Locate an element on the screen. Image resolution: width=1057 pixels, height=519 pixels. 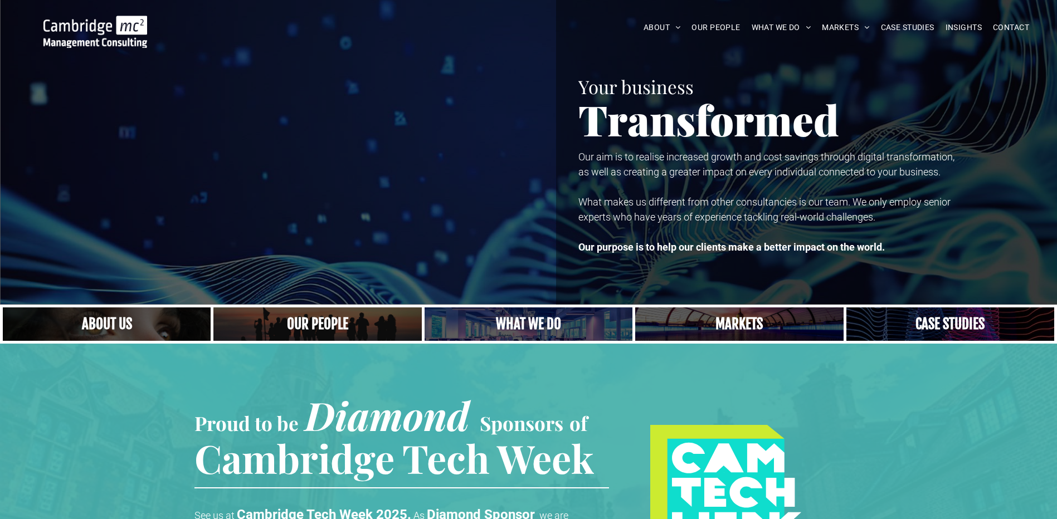
a: Your Business Transformed | Cambridge Management Consulting is located at coordinates (95, 23).